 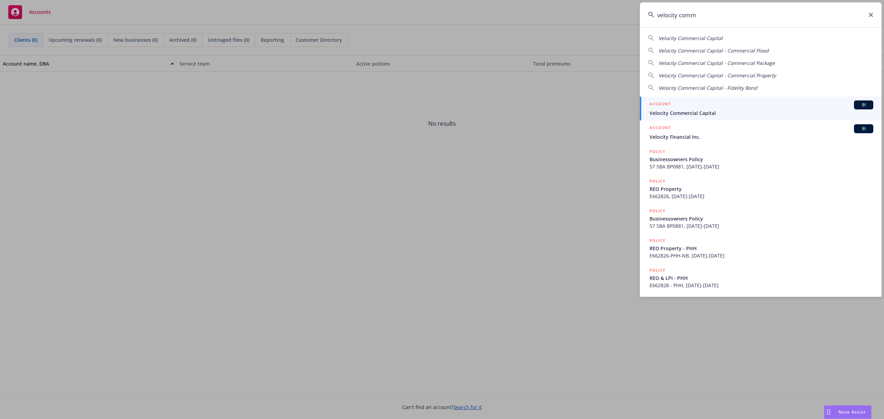 I want to click on a: ACCOUNTBIVelocity Financial Inc., so click(x=761, y=132).